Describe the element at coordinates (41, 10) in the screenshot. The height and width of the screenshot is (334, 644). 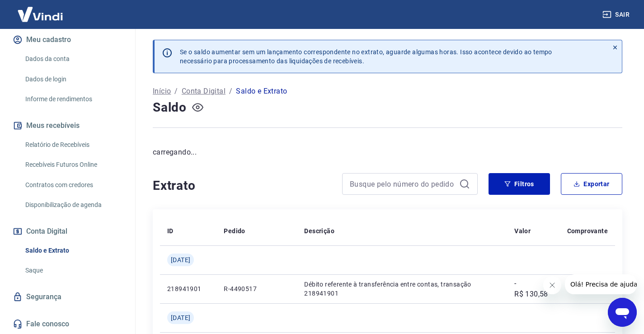
I see `span: Olá! Precisa de ajuda?` at that location.